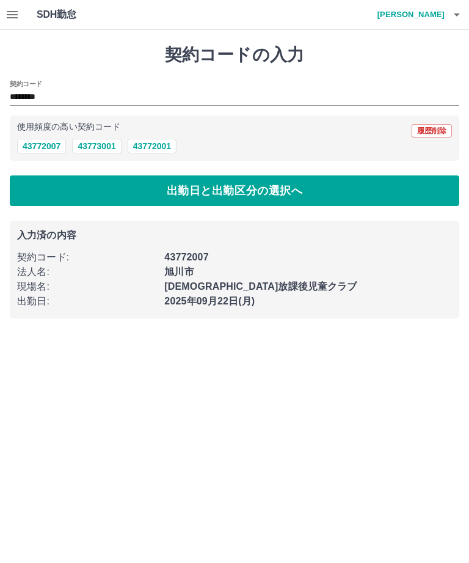 Image resolution: width=469 pixels, height=563 pixels. What do you see at coordinates (26, 84) in the screenshot?
I see `h2: 契約コード` at bounding box center [26, 84].